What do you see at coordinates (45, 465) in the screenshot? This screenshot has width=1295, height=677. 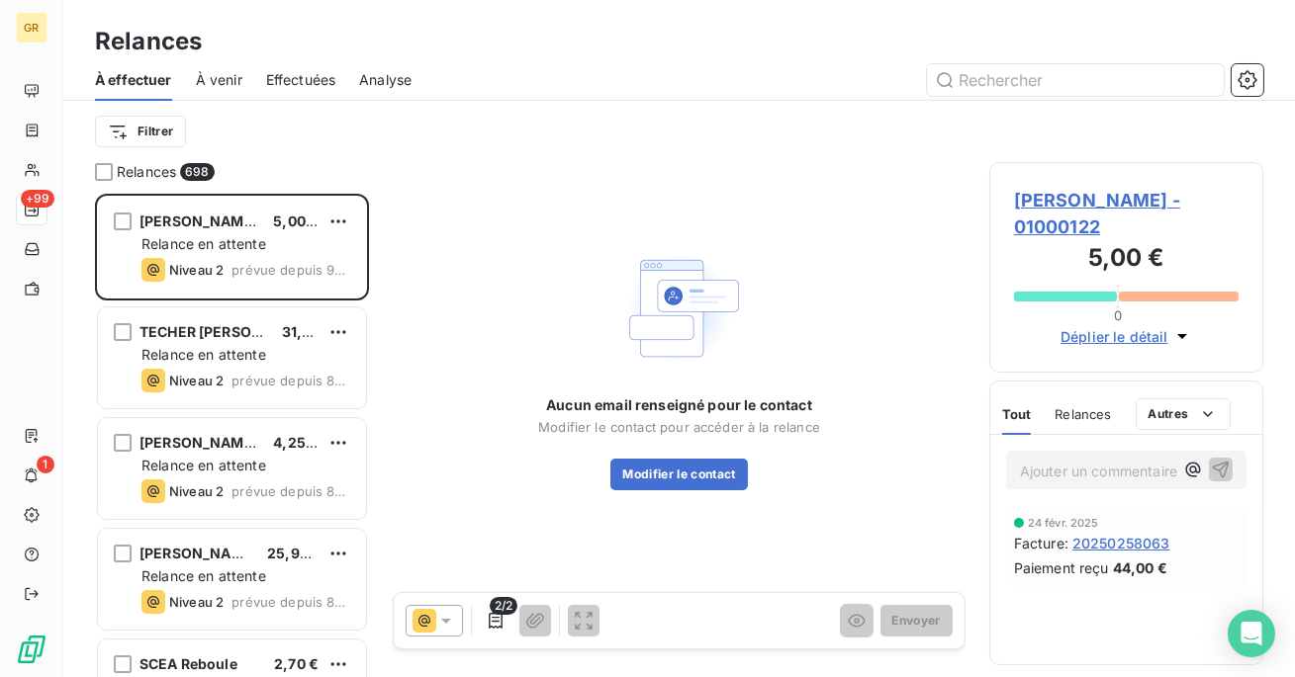 I see `span: 1` at bounding box center [45, 465].